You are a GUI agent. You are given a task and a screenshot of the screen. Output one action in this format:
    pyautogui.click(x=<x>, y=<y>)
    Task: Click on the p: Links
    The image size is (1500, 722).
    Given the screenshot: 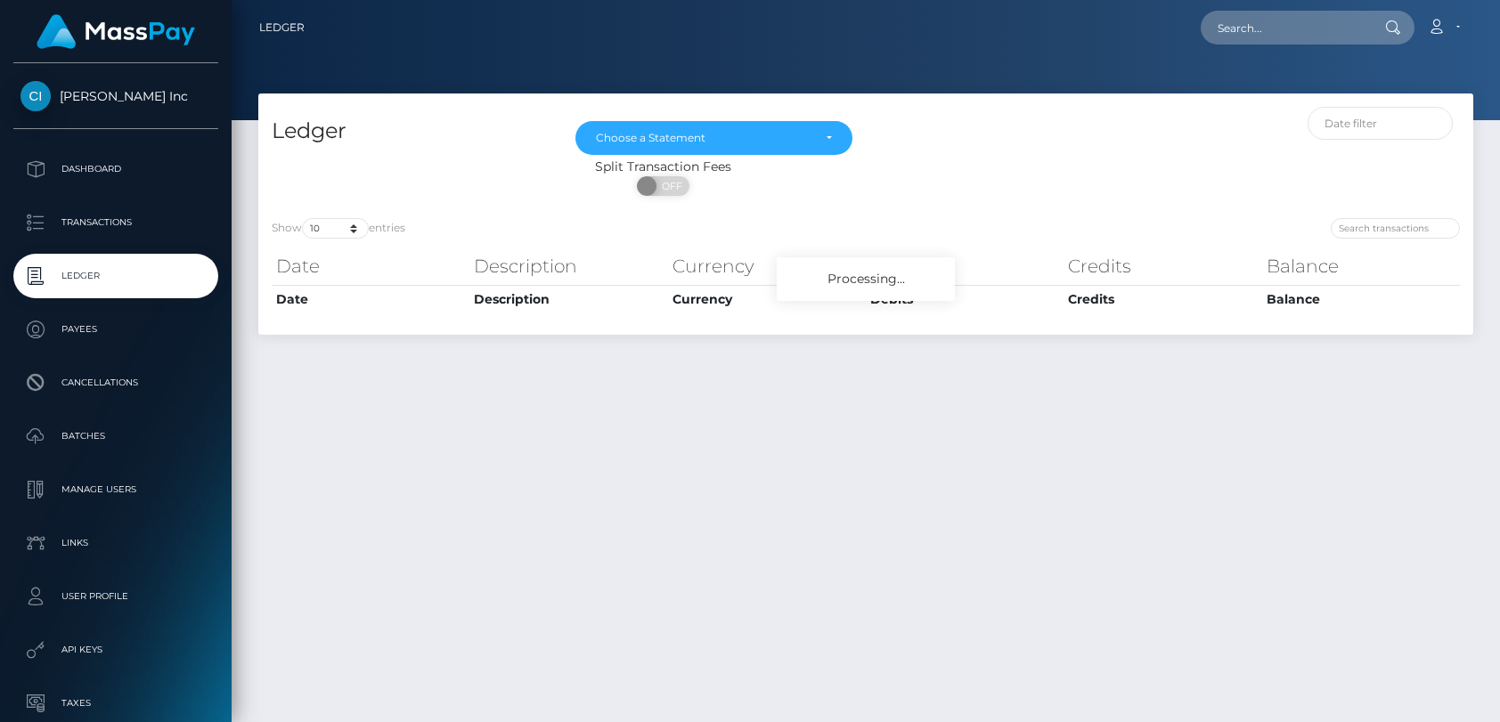 What is the action you would take?
    pyautogui.click(x=116, y=543)
    